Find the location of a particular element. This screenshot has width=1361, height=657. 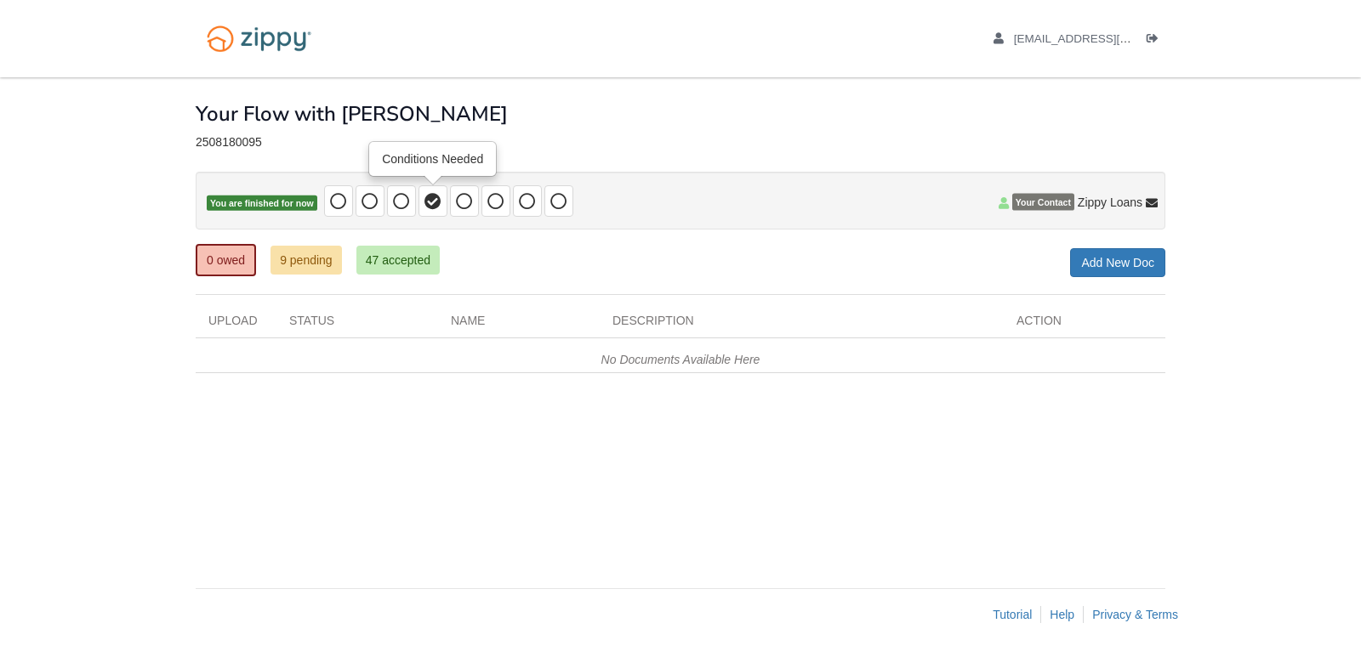

img: Logo is located at coordinates (259, 38).